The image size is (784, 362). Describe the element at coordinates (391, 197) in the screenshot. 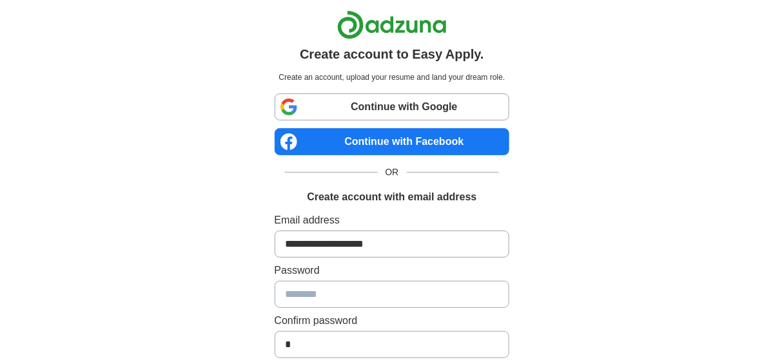

I see `h1: Create account with email address` at that location.